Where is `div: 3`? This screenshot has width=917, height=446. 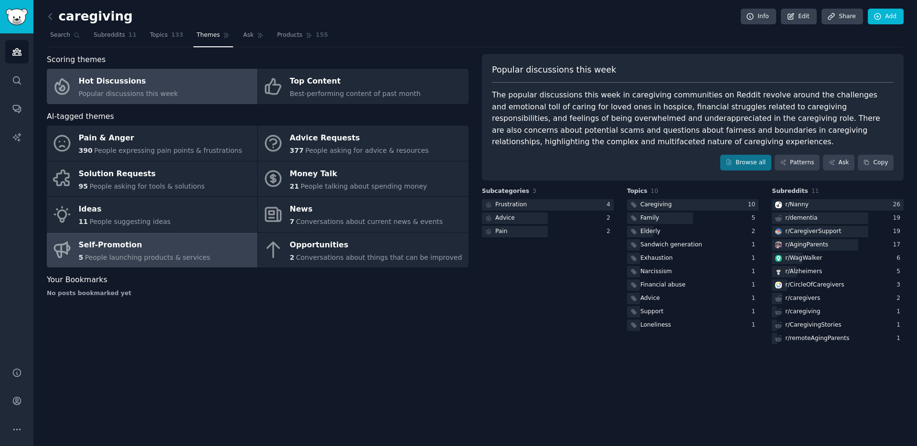
div: 3 is located at coordinates (900, 285).